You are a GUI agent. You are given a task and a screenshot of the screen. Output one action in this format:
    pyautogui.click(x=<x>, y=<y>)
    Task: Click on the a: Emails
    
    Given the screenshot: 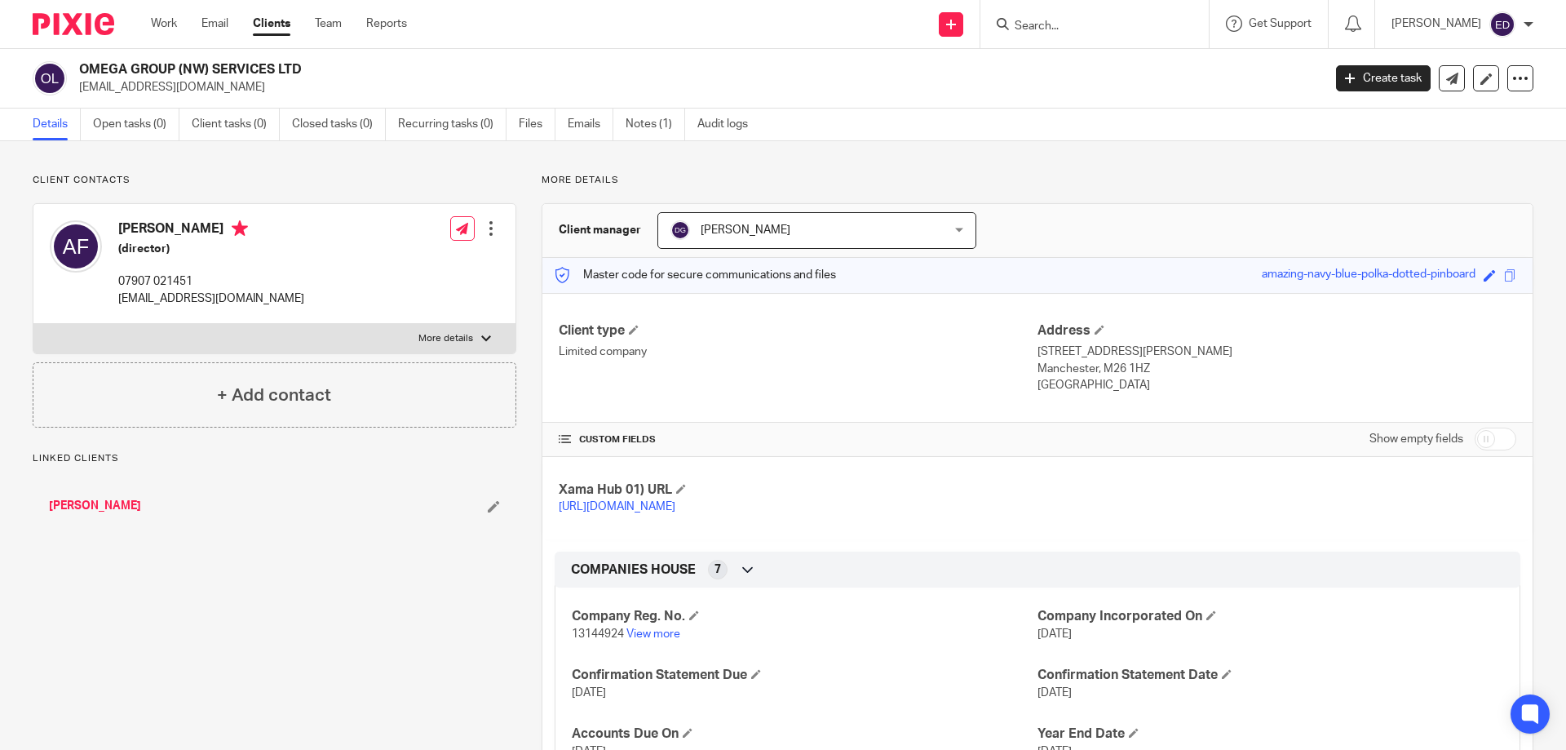 What is the action you would take?
    pyautogui.click(x=591, y=124)
    